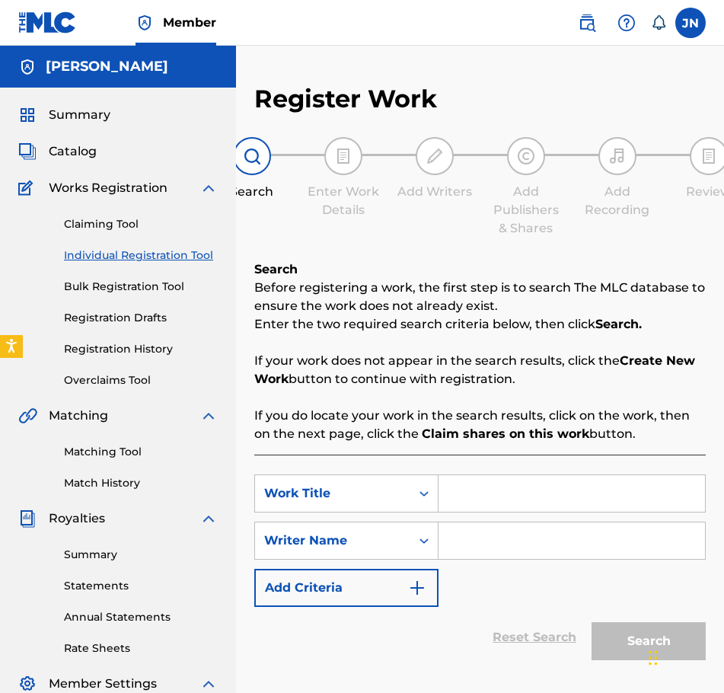  What do you see at coordinates (480, 297) in the screenshot?
I see `p: Before registering a work, the first step is to search The MLC database to ensure the work does n...` at bounding box center [480, 297].